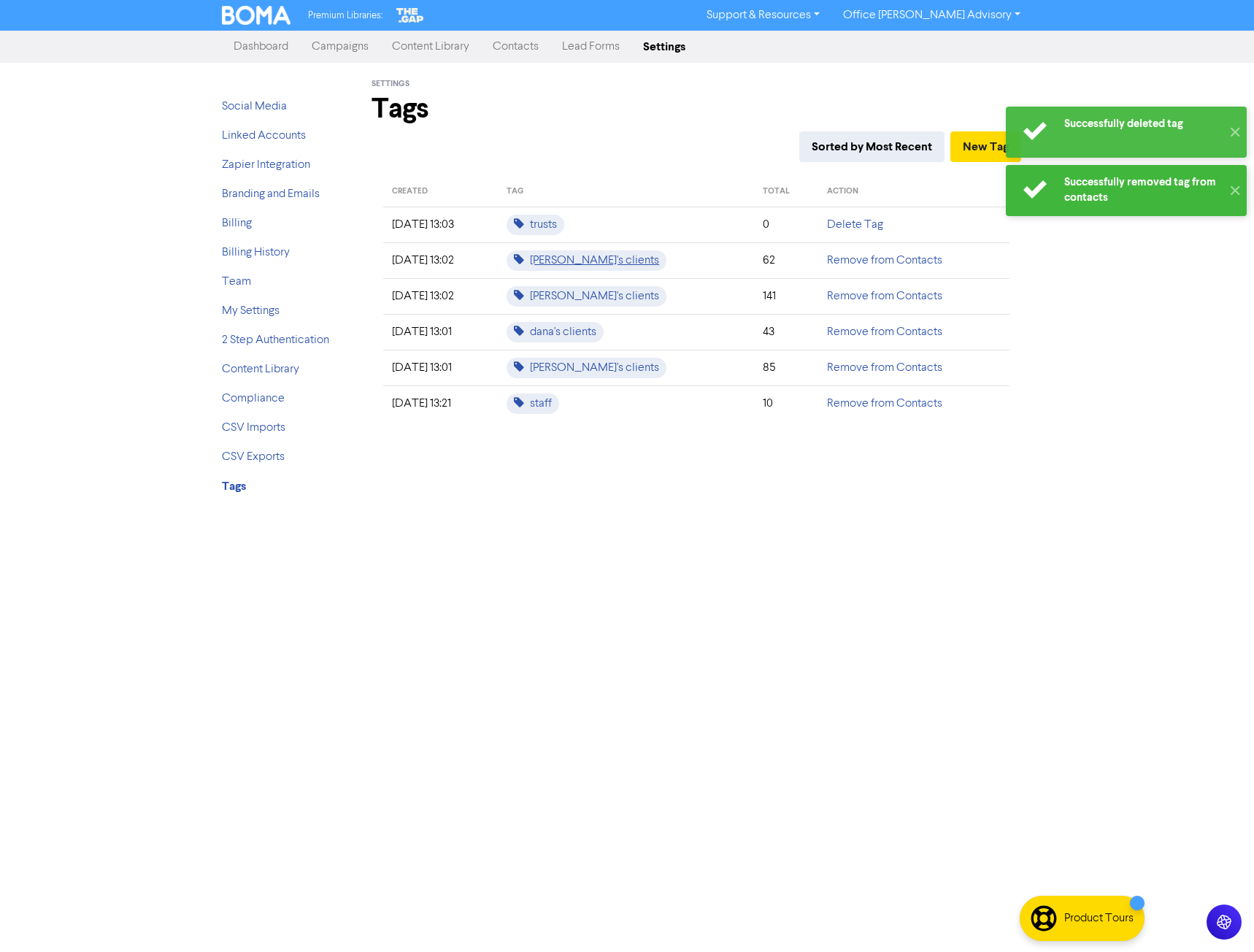 This screenshot has height=952, width=1254. I want to click on a: Dashboard, so click(260, 47).